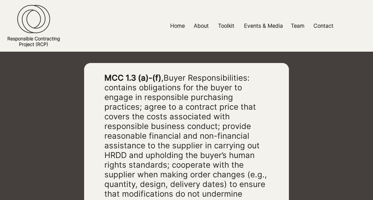 This screenshot has height=200, width=373. I want to click on p: Toolkit, so click(226, 26).